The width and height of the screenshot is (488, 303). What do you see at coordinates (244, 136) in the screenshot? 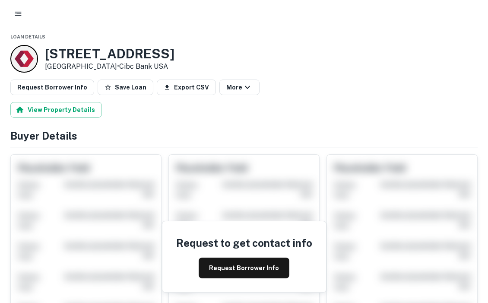
I see `h4: Buyer Details` at bounding box center [244, 136].